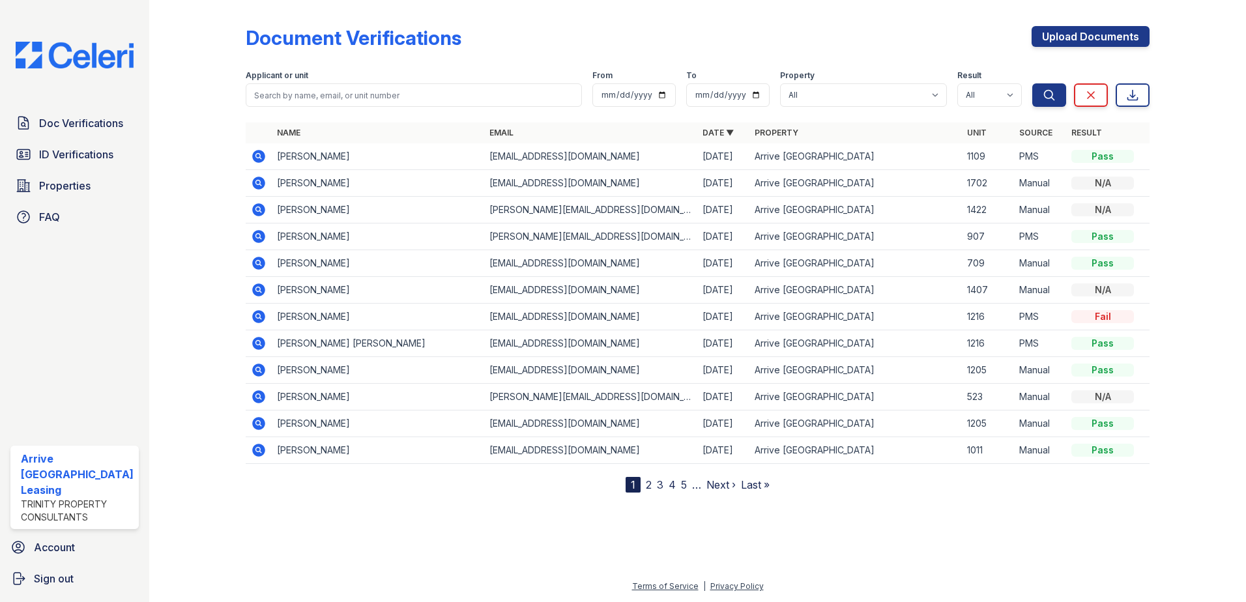 The height and width of the screenshot is (602, 1246). What do you see at coordinates (1091, 37) in the screenshot?
I see `a: Upload Documents` at bounding box center [1091, 37].